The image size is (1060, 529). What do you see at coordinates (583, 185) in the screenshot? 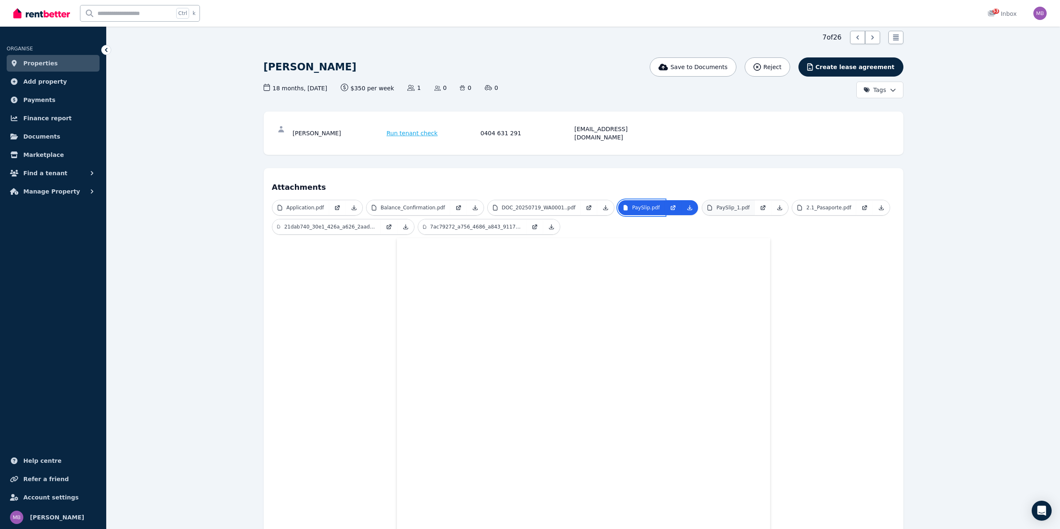
I see `h4: Attachments` at bounding box center [583, 185].